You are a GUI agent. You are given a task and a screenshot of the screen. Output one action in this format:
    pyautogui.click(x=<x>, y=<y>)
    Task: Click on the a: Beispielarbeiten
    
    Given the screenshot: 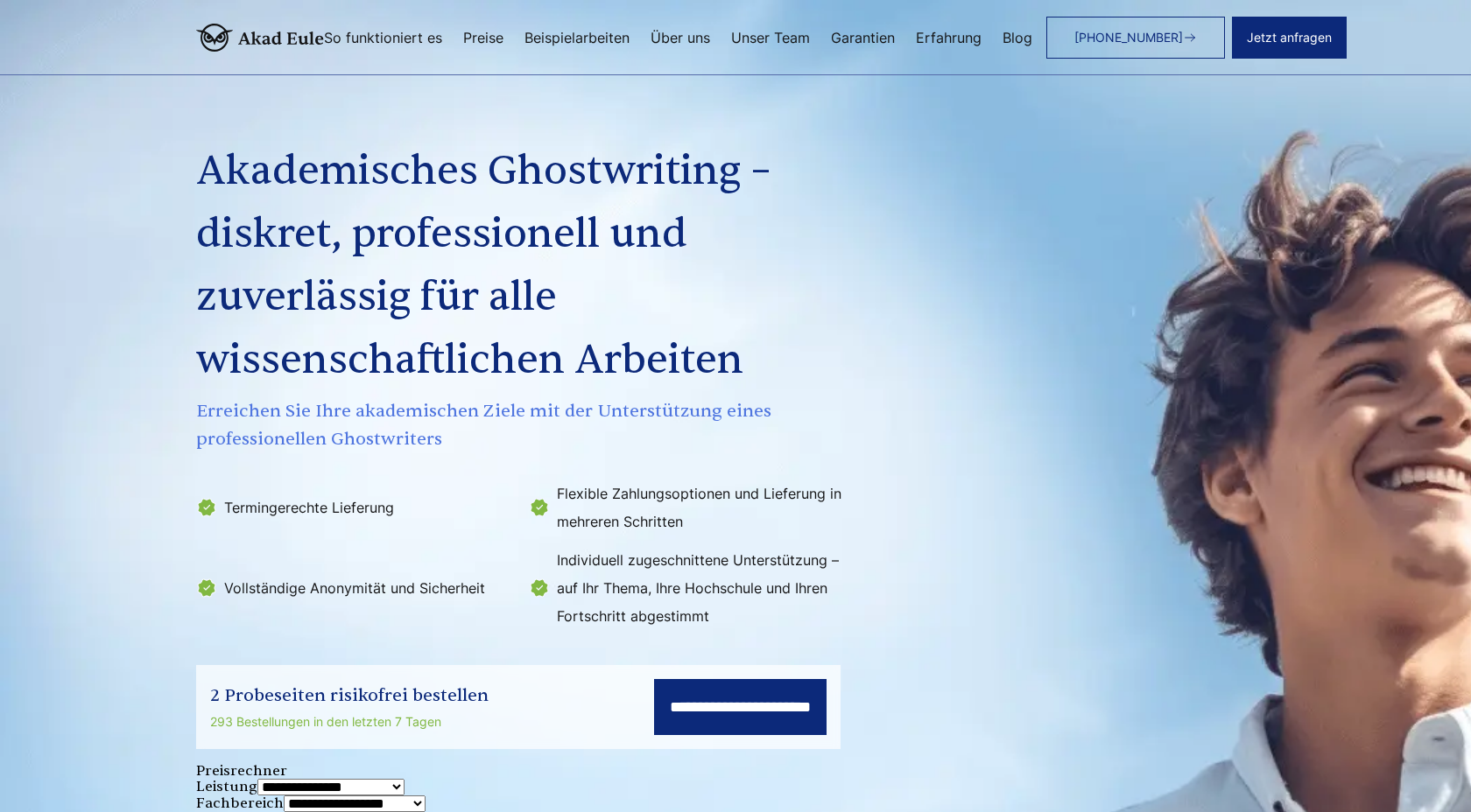 What is the action you would take?
    pyautogui.click(x=577, y=38)
    